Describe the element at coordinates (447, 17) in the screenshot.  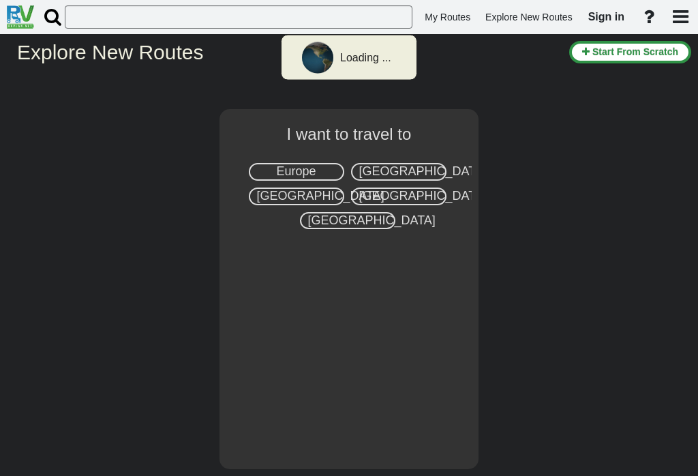
I see `span: My Routes` at that location.